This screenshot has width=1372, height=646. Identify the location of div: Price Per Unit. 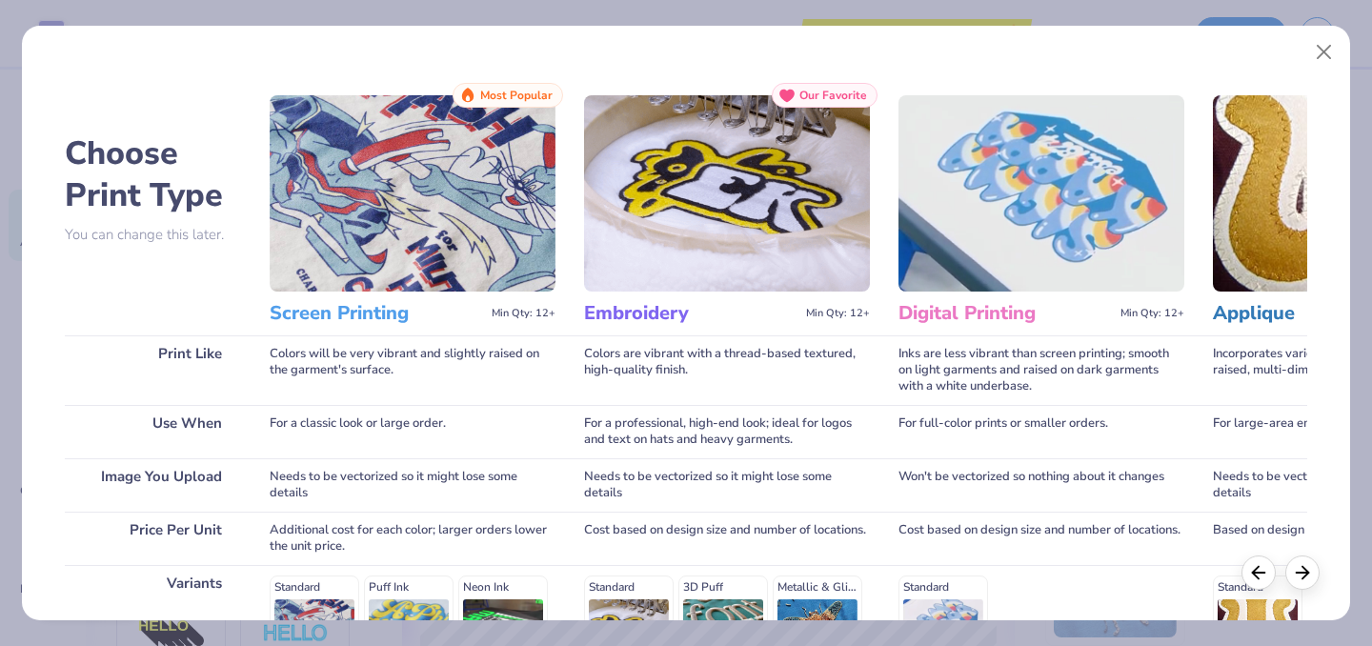
(152, 538).